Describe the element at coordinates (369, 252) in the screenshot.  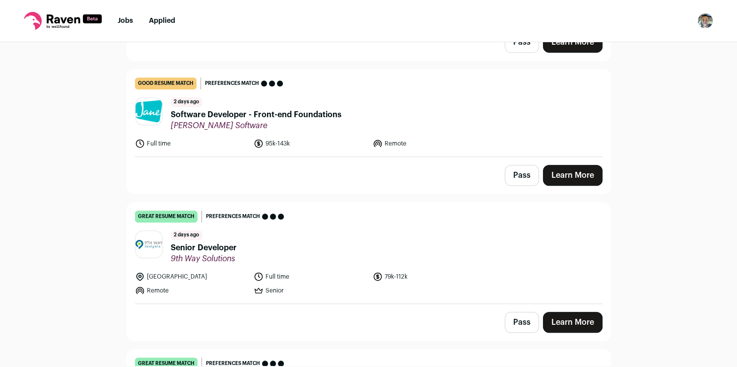
I see `a: great resume match Preferences match 2 days ago Senior Developer 9th Way Solutions [GEOGRAPHIC_DA...` at that location.